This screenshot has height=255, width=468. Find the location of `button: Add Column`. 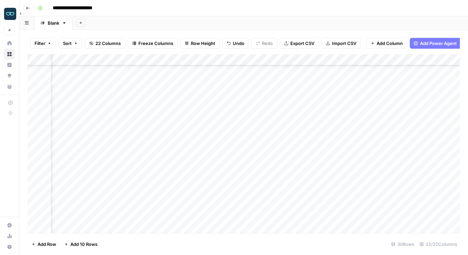

button: Add Column is located at coordinates (386, 43).